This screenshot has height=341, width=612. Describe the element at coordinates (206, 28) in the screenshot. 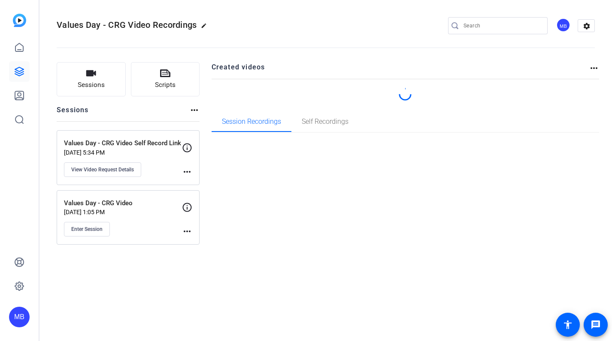

I see `mat-icon: edit` at that location.